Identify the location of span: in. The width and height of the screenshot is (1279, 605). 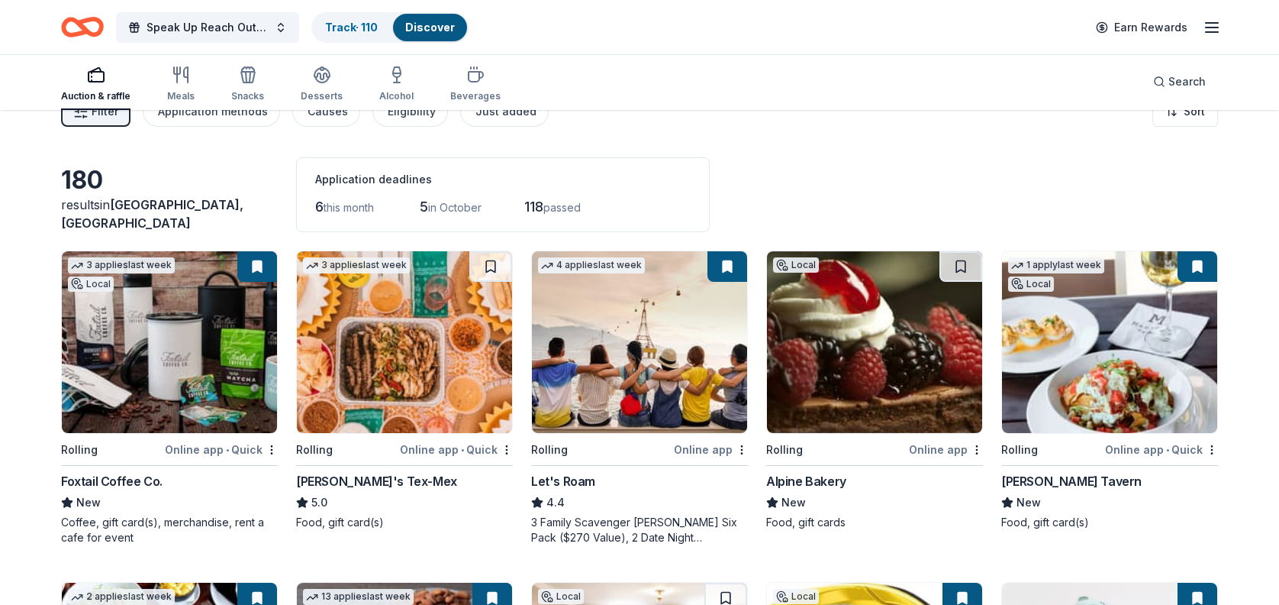
(152, 214).